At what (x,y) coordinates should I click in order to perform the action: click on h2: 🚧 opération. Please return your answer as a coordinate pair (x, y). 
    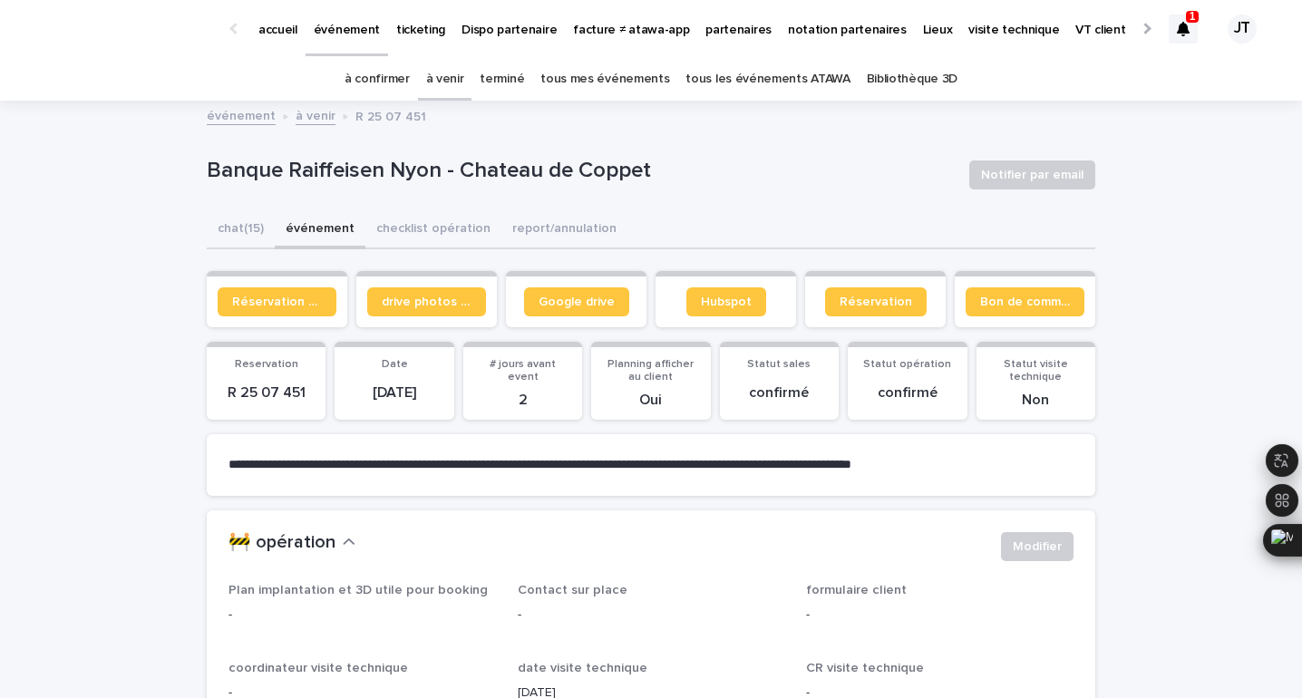
    Looking at the image, I should click on (282, 543).